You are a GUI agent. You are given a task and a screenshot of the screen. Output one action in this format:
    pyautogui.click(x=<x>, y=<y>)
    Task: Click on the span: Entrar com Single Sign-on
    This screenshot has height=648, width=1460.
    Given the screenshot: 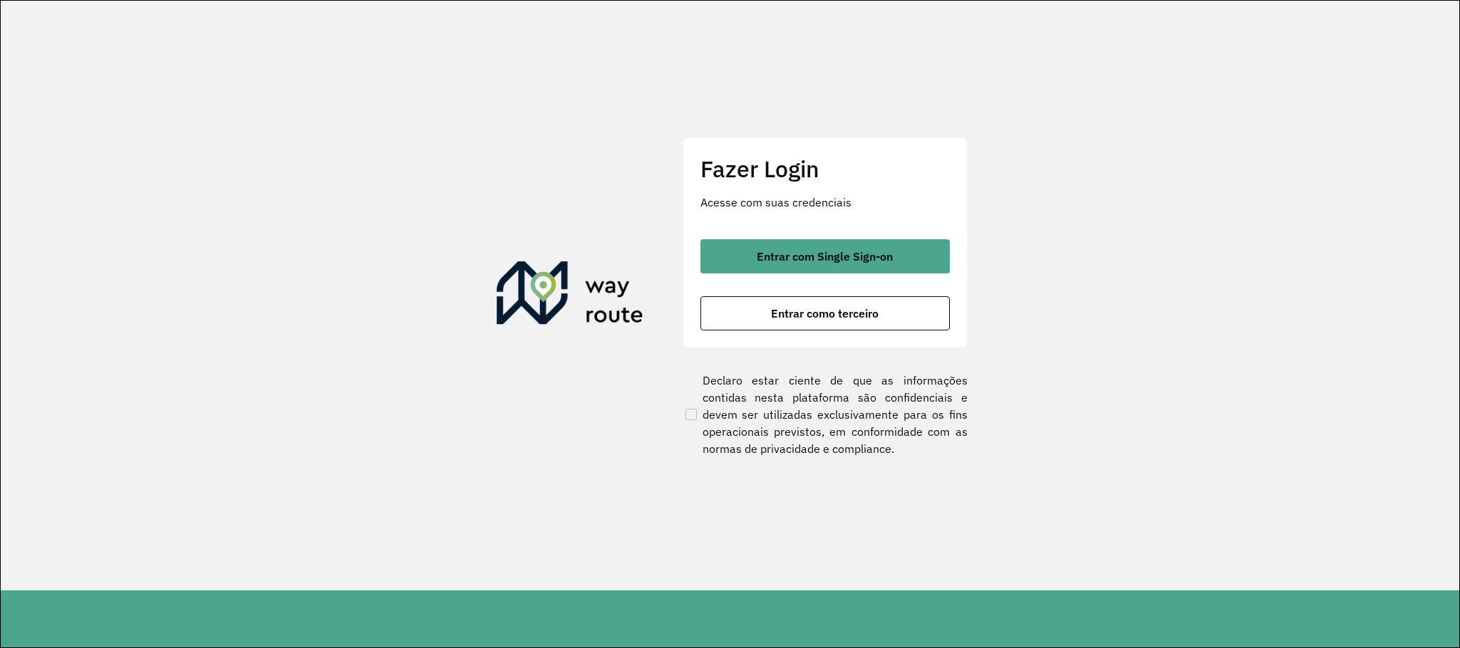 What is the action you would take?
    pyautogui.click(x=824, y=256)
    